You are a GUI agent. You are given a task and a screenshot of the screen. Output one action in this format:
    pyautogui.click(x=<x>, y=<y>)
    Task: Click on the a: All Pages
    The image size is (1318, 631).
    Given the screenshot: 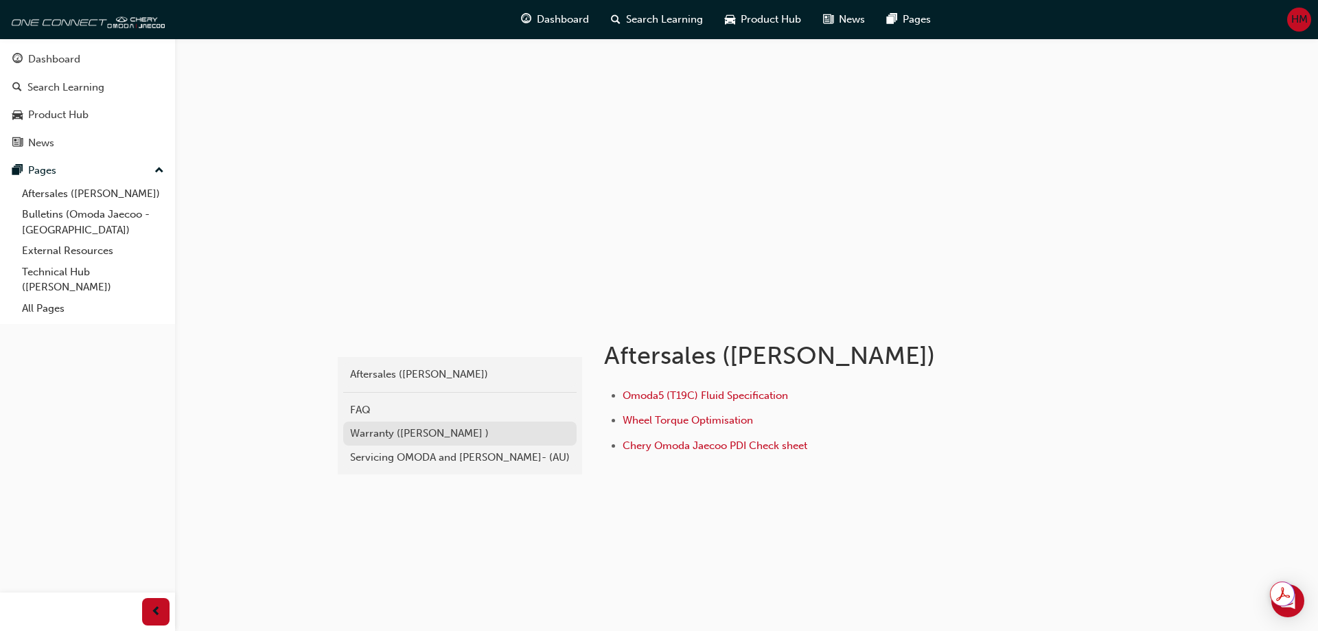 What is the action you would take?
    pyautogui.click(x=93, y=308)
    